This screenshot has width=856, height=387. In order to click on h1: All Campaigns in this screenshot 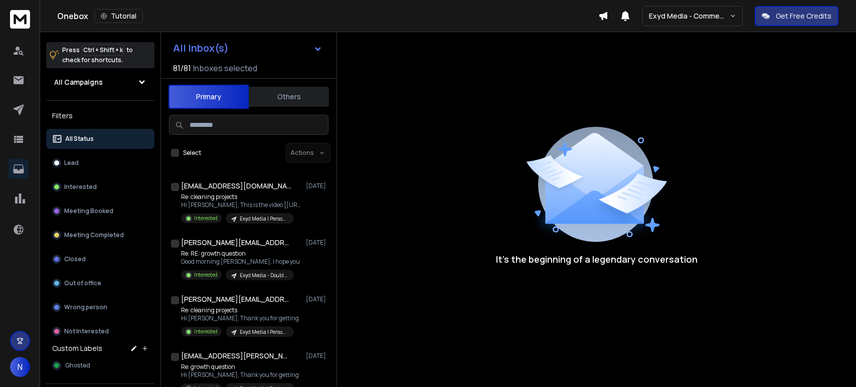, I will do `click(78, 82)`.